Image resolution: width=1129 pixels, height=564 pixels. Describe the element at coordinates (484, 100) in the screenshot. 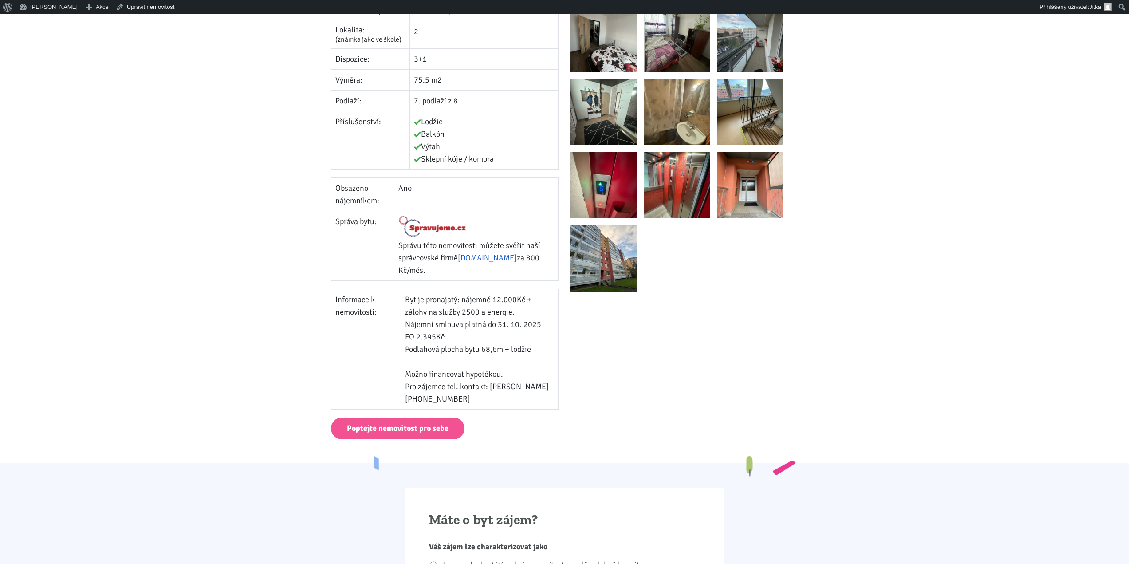

I see `td: 7. podlaží z 8` at that location.